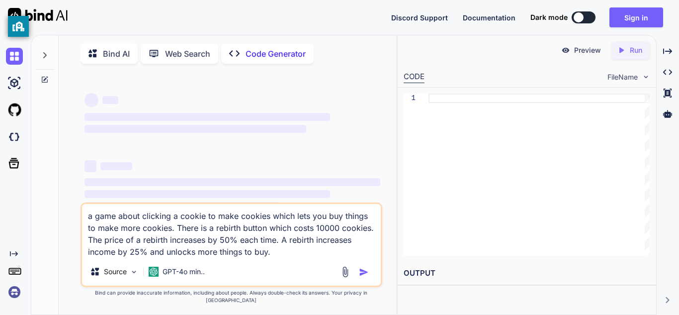 This screenshot has width=679, height=315. Describe the element at coordinates (14, 292) in the screenshot. I see `img: signin` at that location.